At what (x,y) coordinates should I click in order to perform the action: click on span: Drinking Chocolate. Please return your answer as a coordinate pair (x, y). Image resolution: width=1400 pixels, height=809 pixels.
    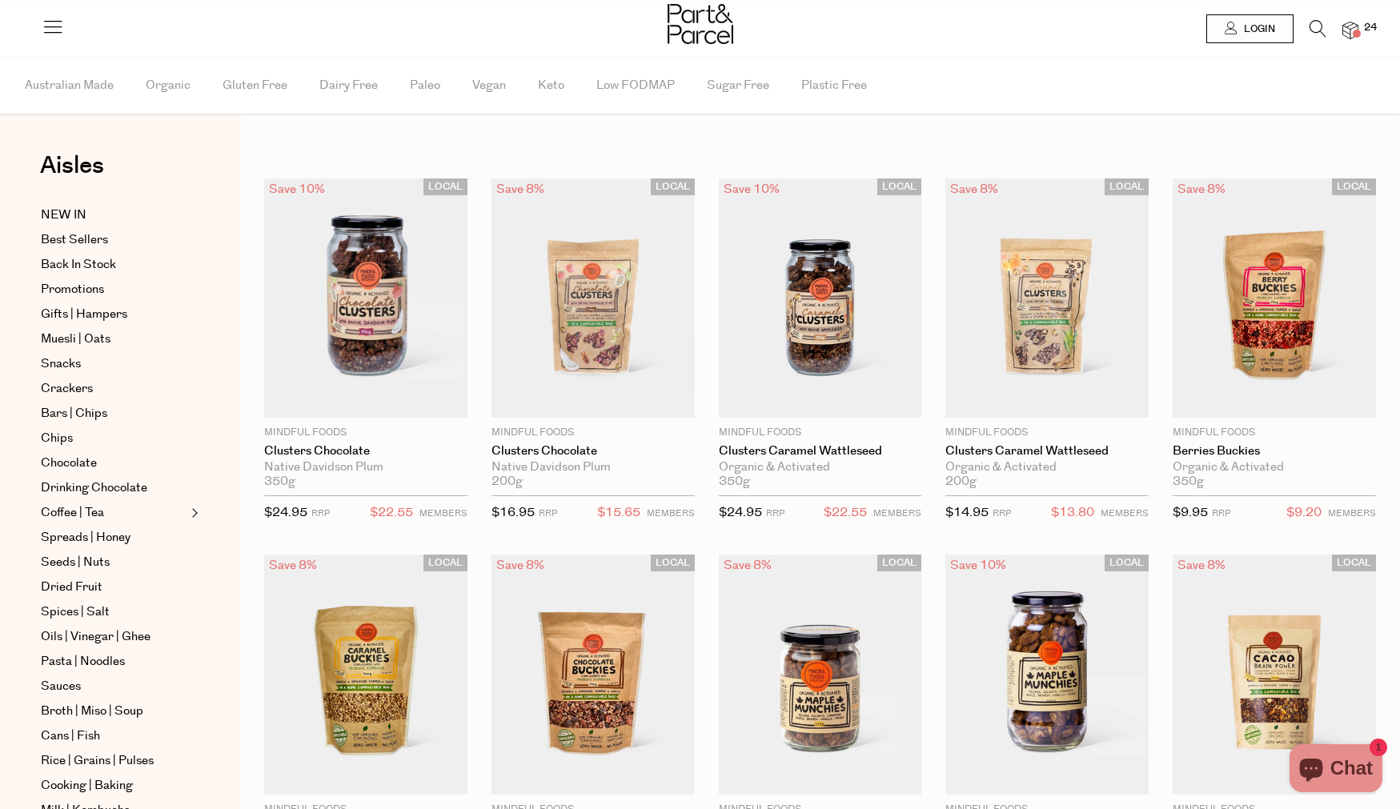
    Looking at the image, I should click on (94, 488).